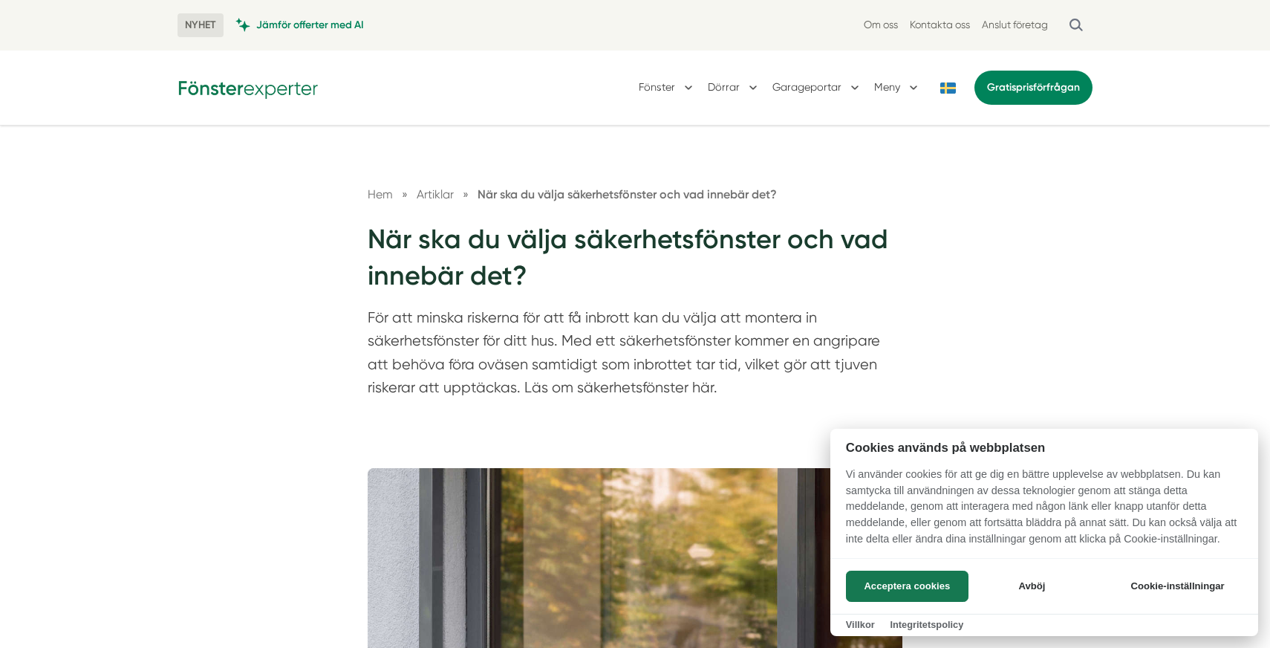 This screenshot has width=1270, height=648. I want to click on a: Integritetspolicy, so click(926, 624).